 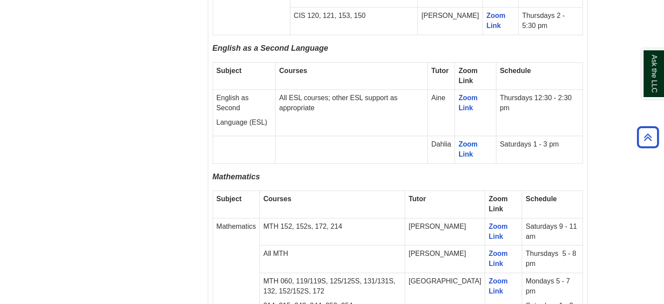 I want to click on td: Thursdays 5 - 8 pm, so click(x=552, y=259).